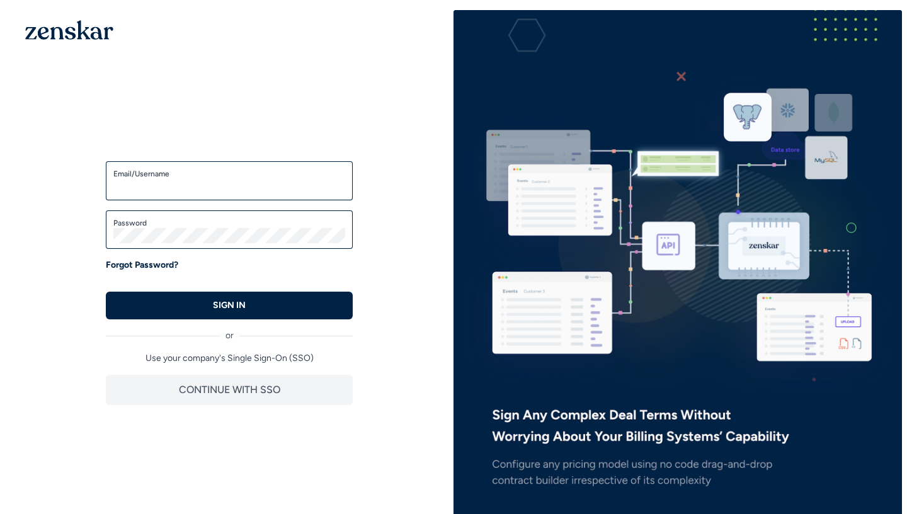 The height and width of the screenshot is (514, 907). What do you see at coordinates (229, 223) in the screenshot?
I see `label: Password` at bounding box center [229, 223].